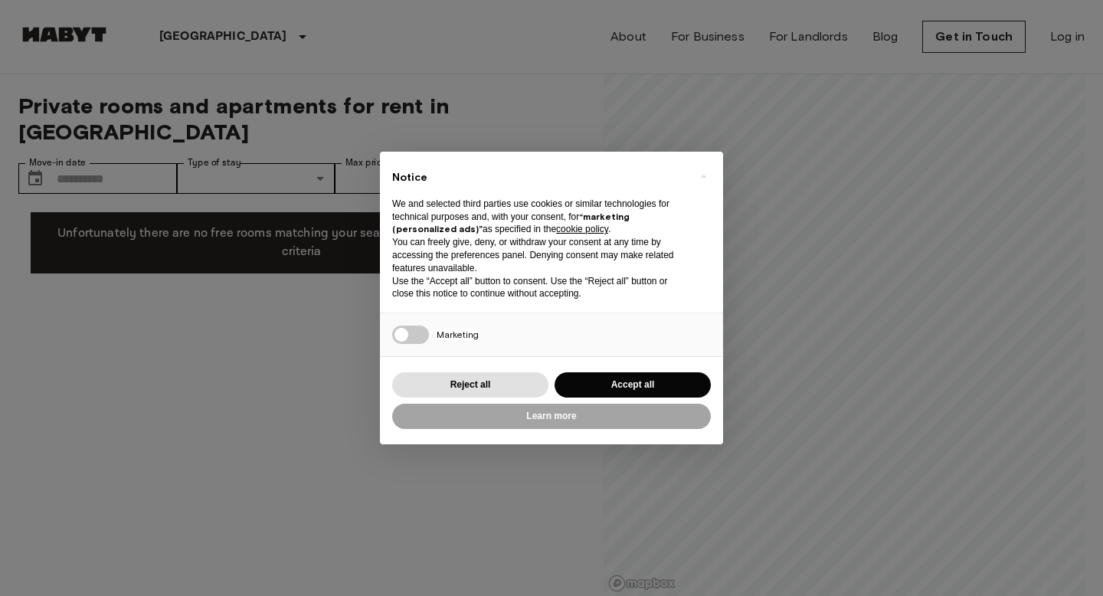 The height and width of the screenshot is (596, 1103). Describe the element at coordinates (539, 217) in the screenshot. I see `p: We and selected third parties use cookies or similar technologies for technical purposes and, wit...` at that location.